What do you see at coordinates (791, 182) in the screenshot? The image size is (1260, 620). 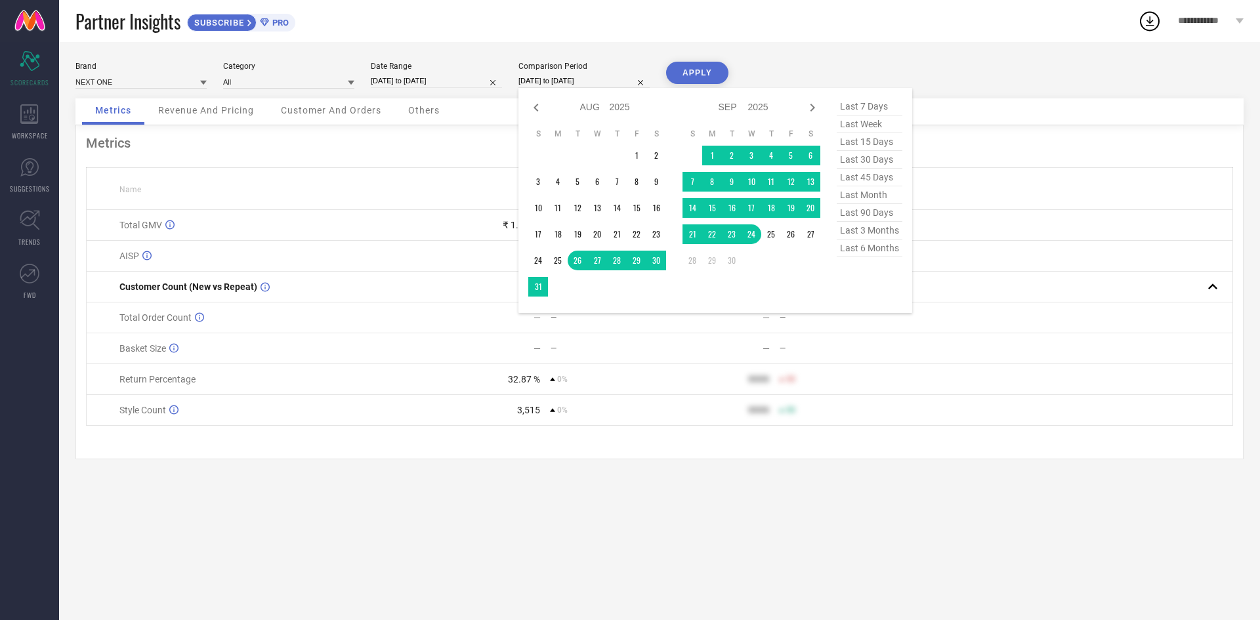 I see `td: Fri Sep 12 2025` at bounding box center [791, 182].